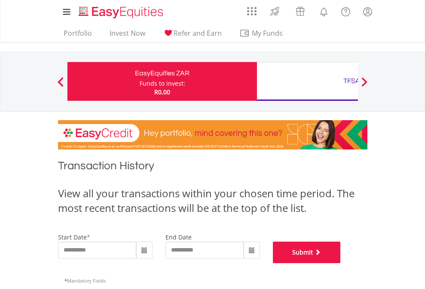 This screenshot has height=289, width=425. What do you see at coordinates (252, 11) in the screenshot?
I see `img: grid-menu-icon.svg` at bounding box center [252, 11].